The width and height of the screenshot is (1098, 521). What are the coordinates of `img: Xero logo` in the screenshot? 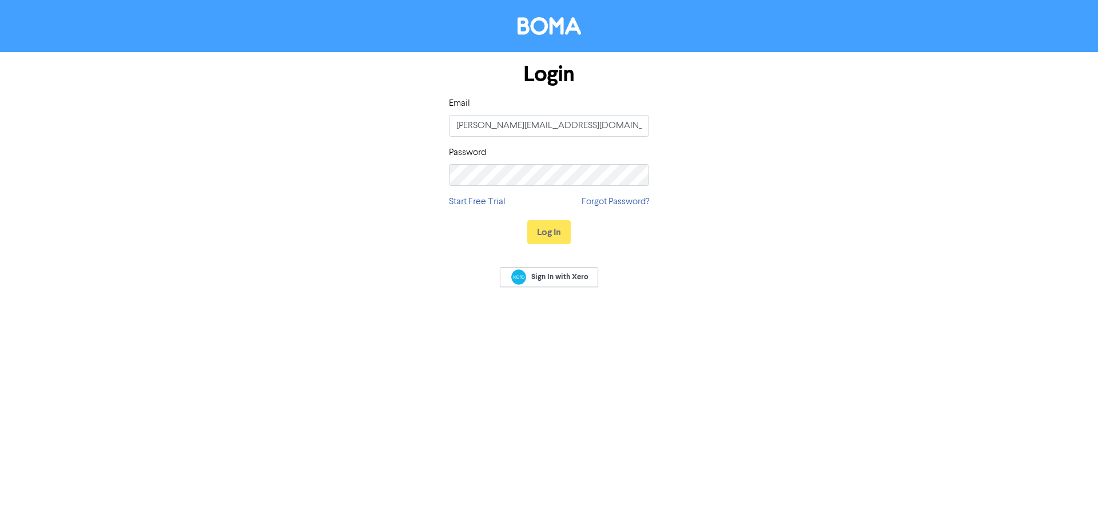 It's located at (519, 277).